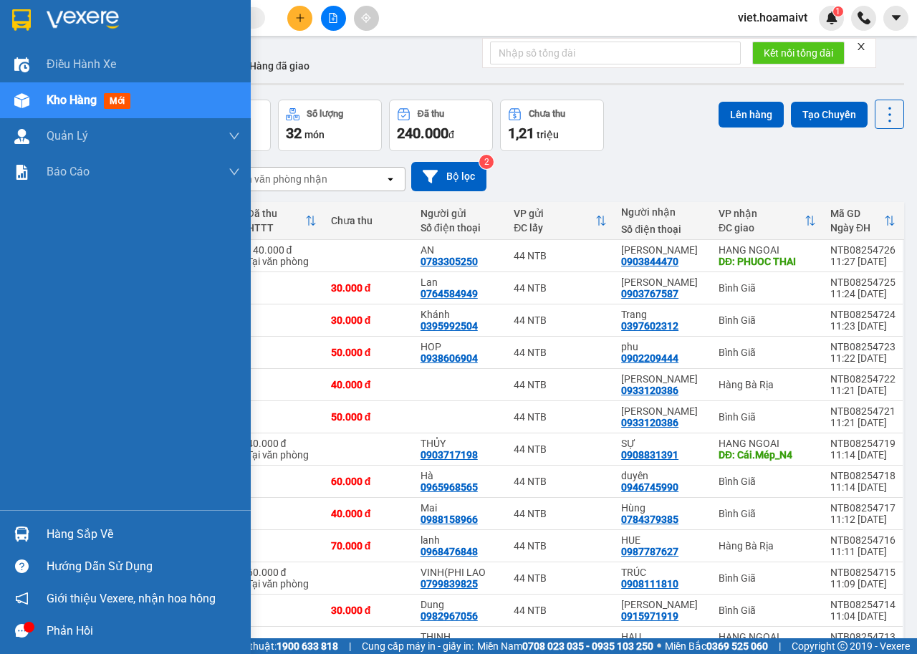 This screenshot has width=917, height=654. Describe the element at coordinates (418, 646) in the screenshot. I see `span: Cung cấp máy in - giấy in:` at that location.